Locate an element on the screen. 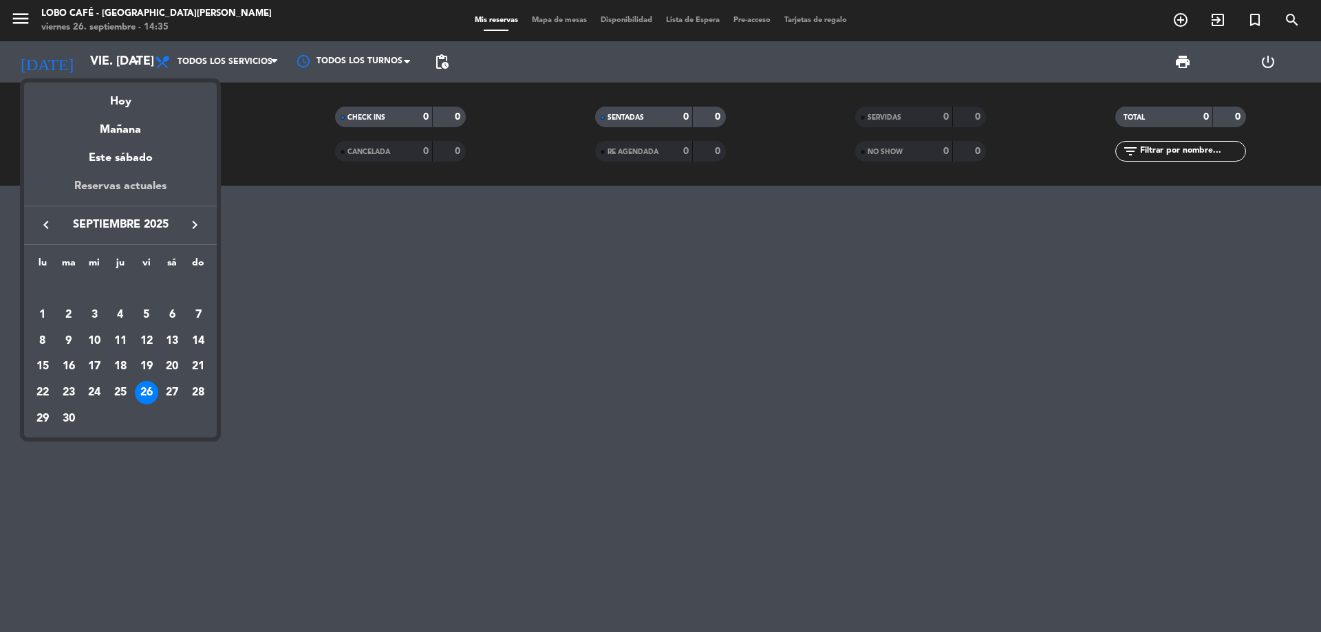 This screenshot has height=632, width=1321. td: 29 de septiembre de 2025 is located at coordinates (43, 419).